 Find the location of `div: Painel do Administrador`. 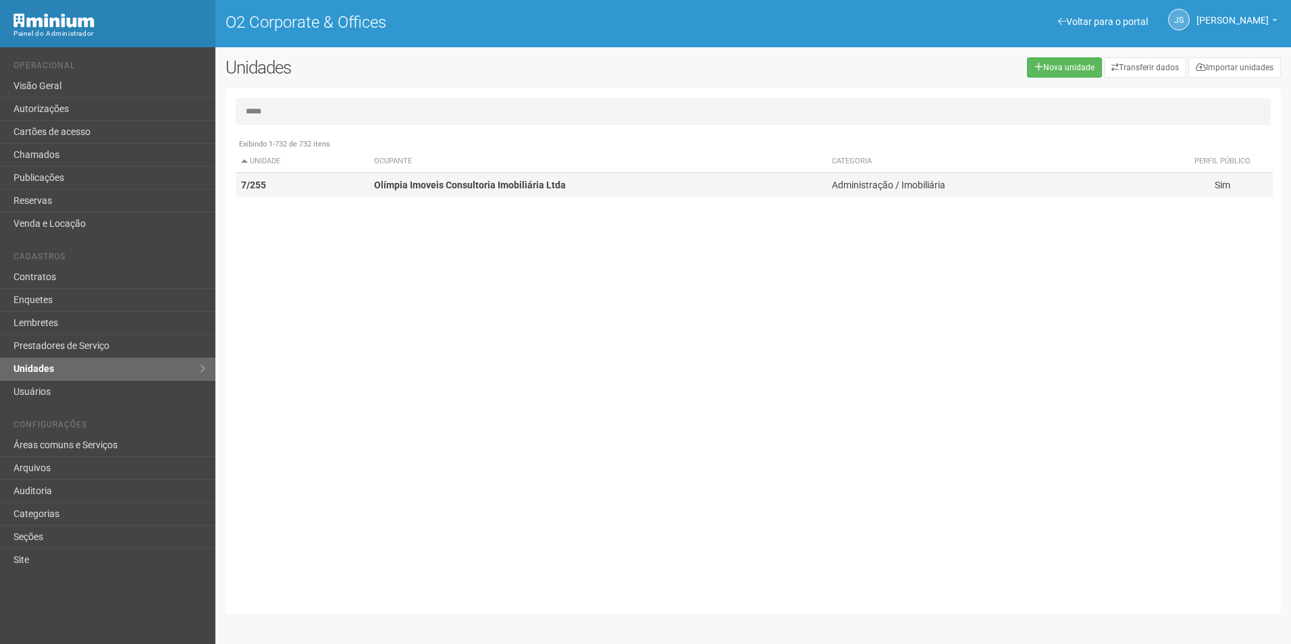

div: Painel do Administrador is located at coordinates (109, 34).